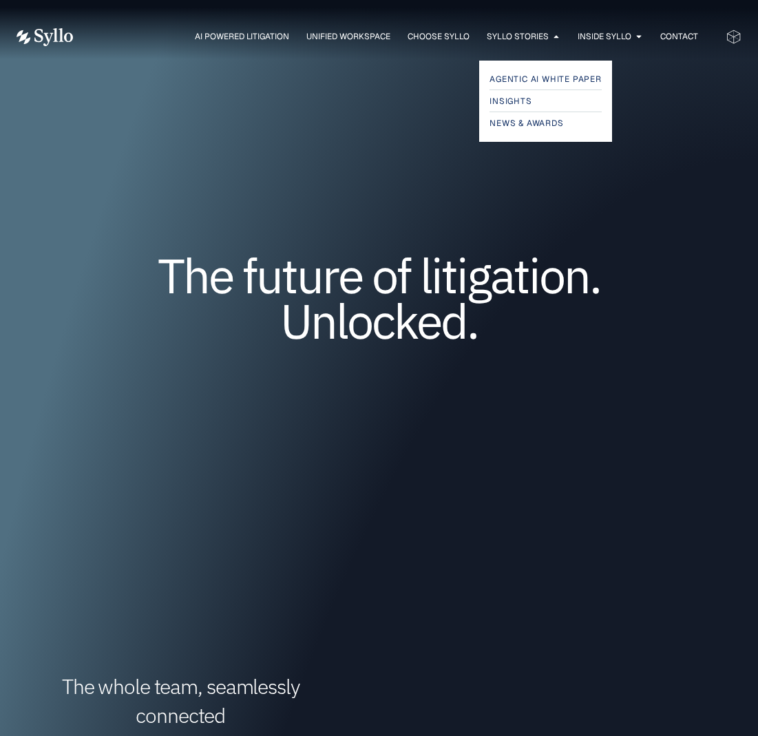 The image size is (758, 736). What do you see at coordinates (438, 36) in the screenshot?
I see `a: Choose Syllo` at bounding box center [438, 36].